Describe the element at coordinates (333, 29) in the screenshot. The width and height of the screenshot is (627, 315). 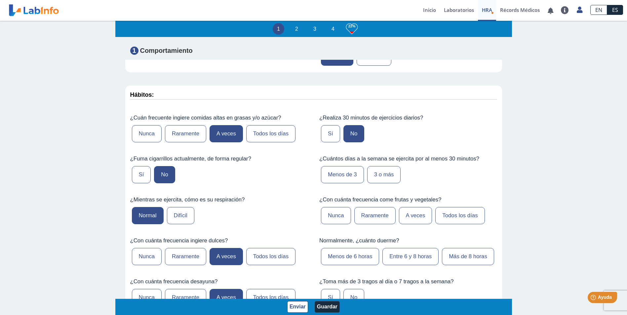
I see `li: 4` at that location.